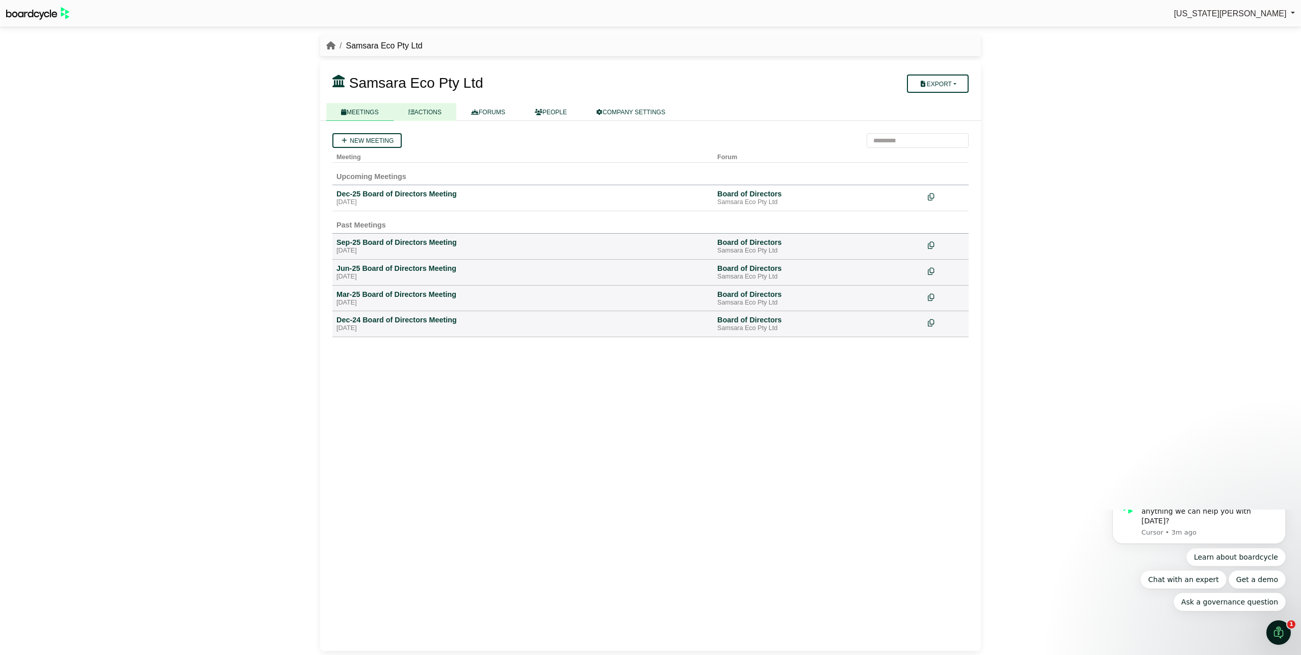 This screenshot has height=655, width=1301. Describe the element at coordinates (1291, 624) in the screenshot. I see `span: 1` at that location.